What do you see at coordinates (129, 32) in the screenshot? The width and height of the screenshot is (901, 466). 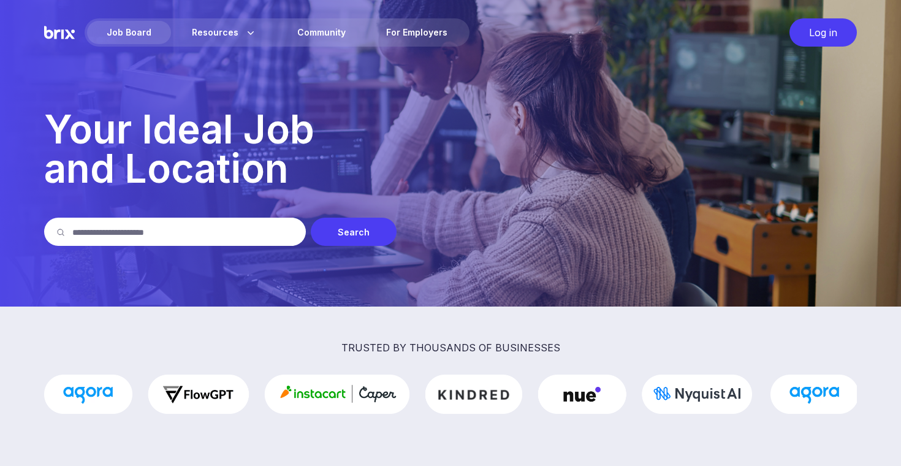 I see `div: Job Board` at bounding box center [129, 32].